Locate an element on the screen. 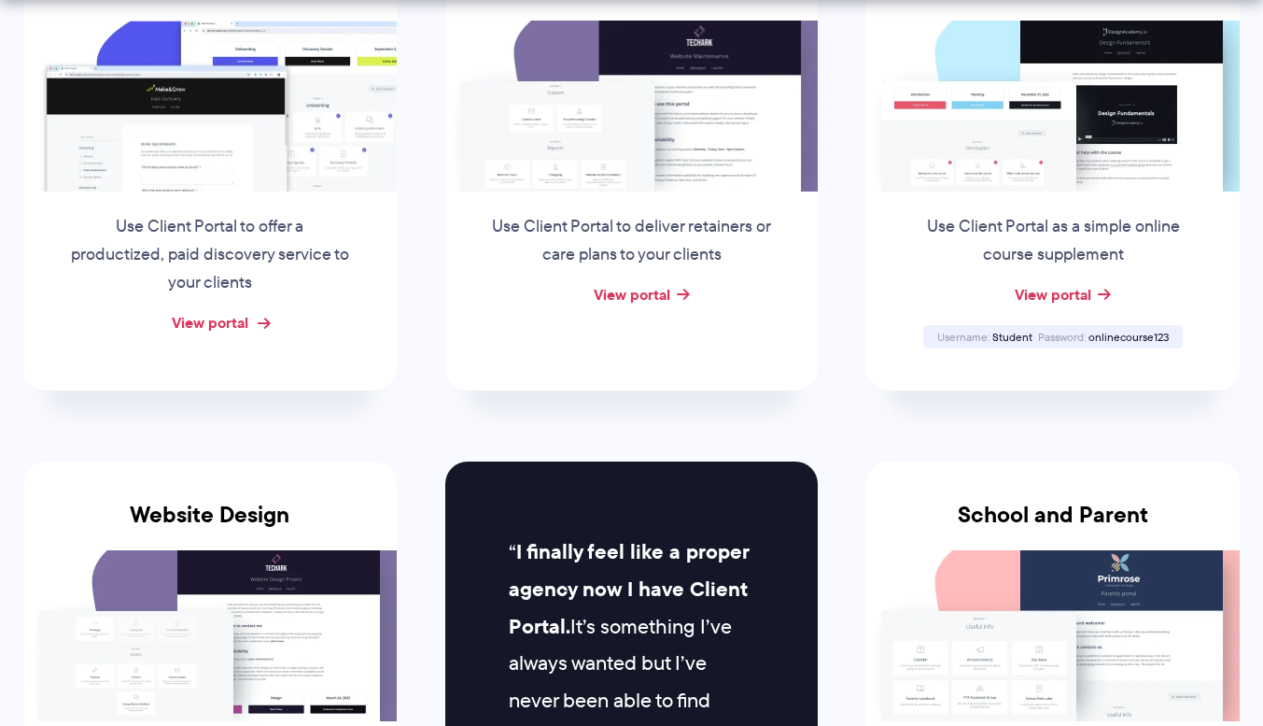 This screenshot has height=726, width=1263. p: Use Client Portal to offer a productized, paid discovery service to your clients is located at coordinates (210, 255).